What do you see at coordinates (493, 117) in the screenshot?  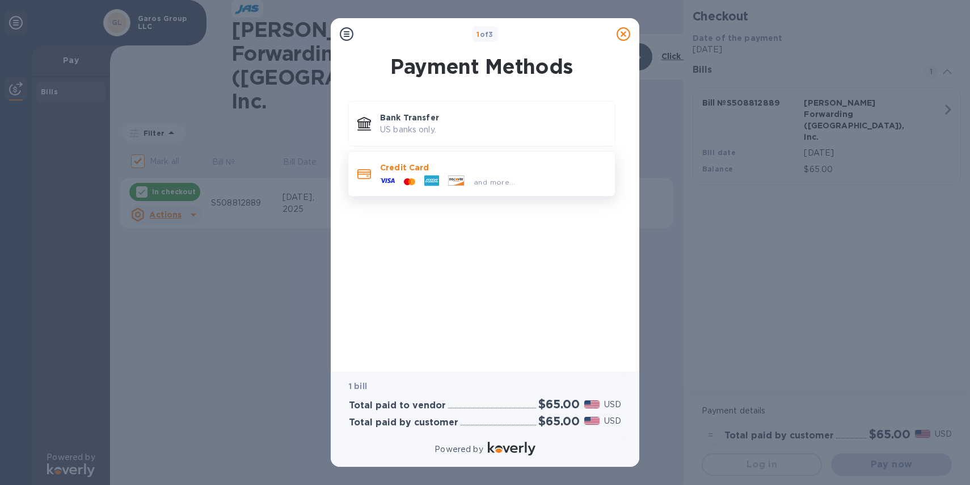 I see `p: Bank Transfer` at bounding box center [493, 117].